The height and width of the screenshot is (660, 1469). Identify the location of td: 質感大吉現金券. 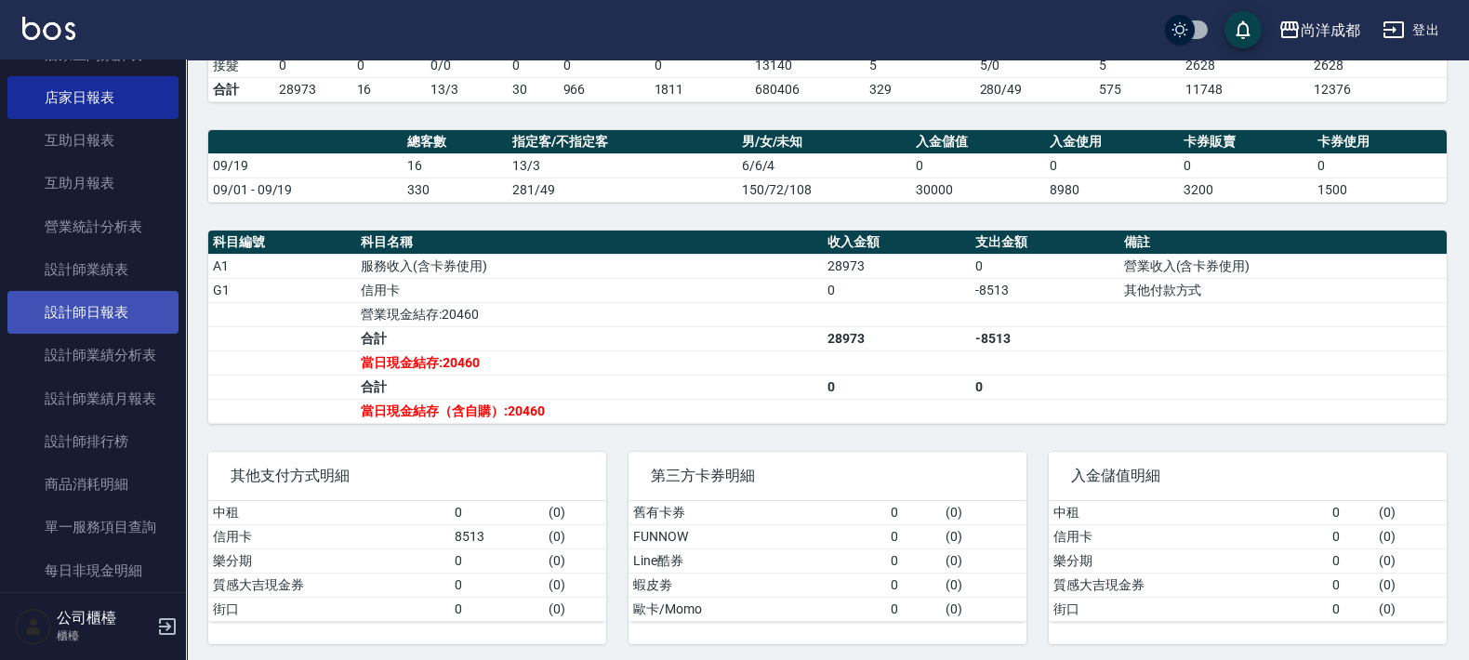
(1189, 585).